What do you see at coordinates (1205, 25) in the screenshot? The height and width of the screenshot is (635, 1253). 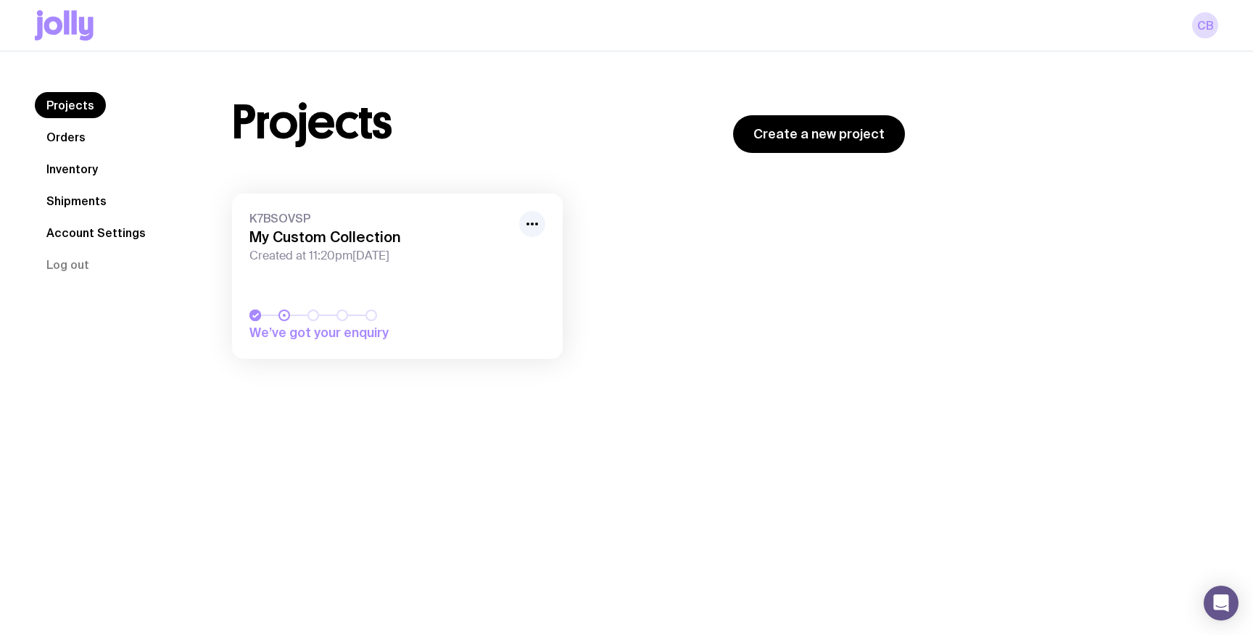 I see `a: CB` at bounding box center [1205, 25].